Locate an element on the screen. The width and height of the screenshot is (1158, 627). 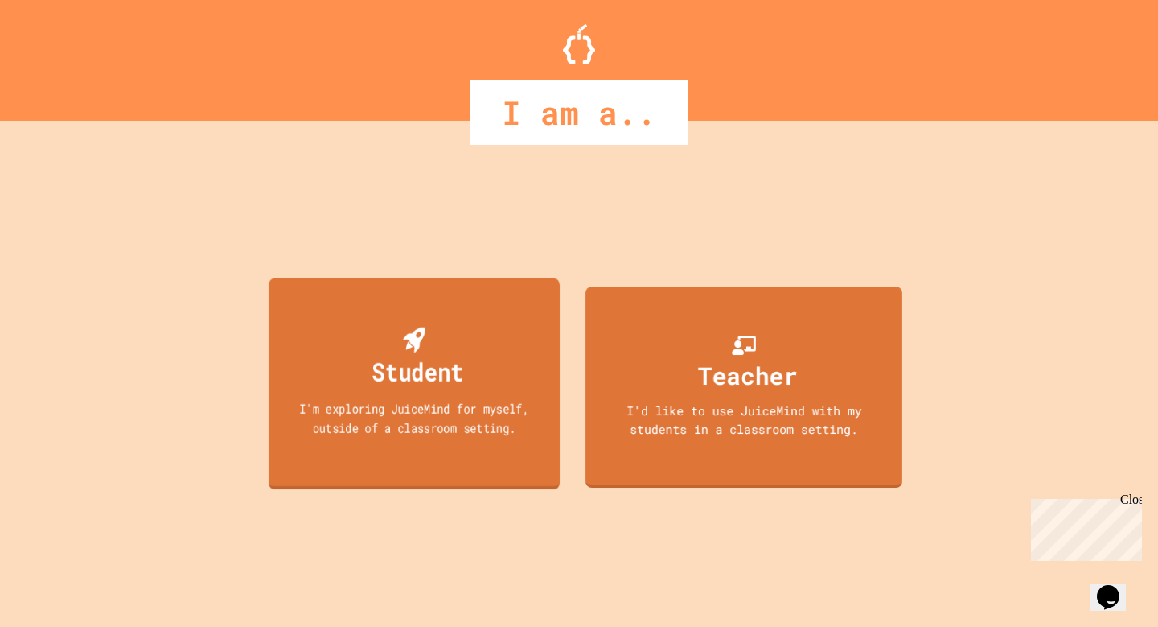
div: Teacher is located at coordinates (748, 375).